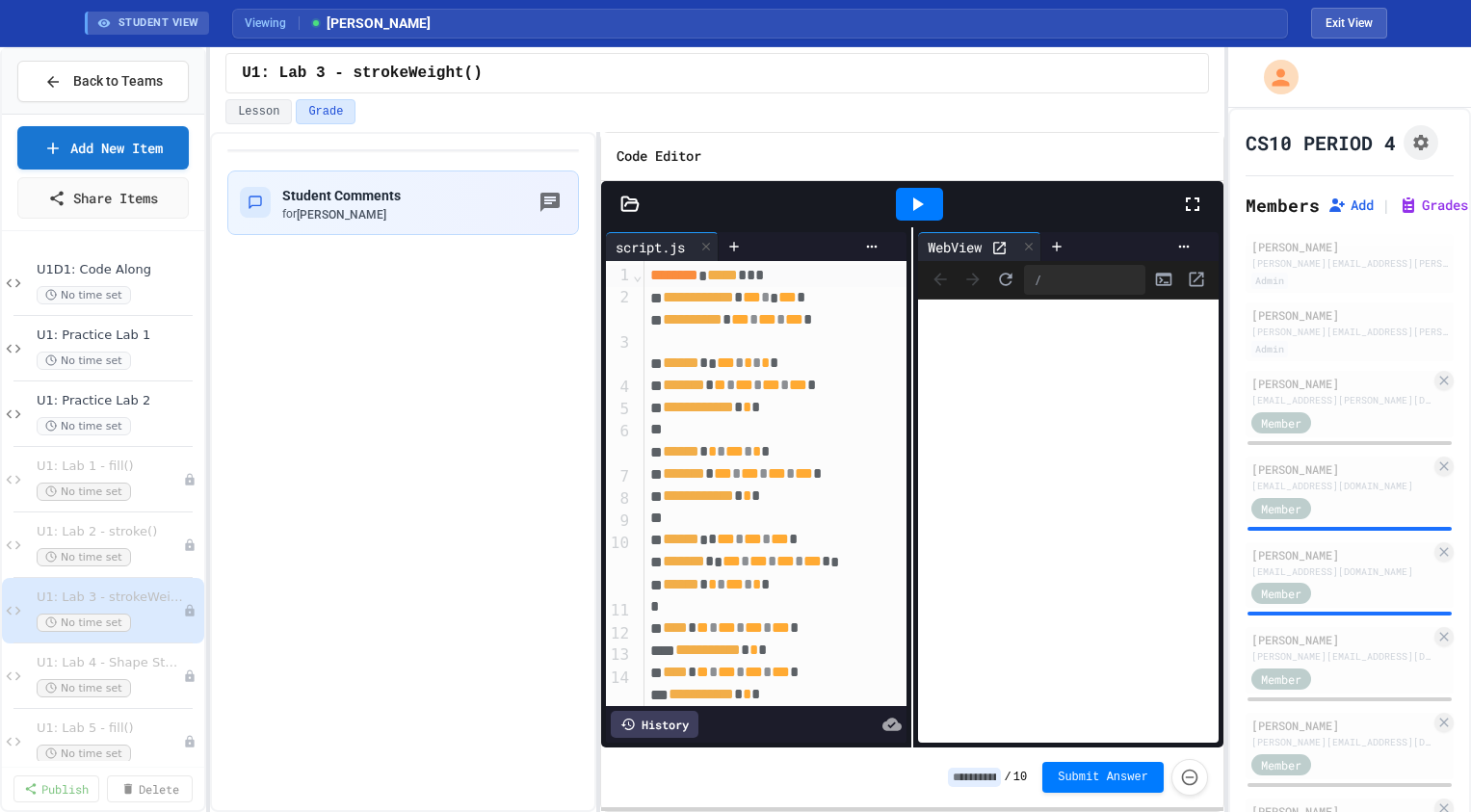  What do you see at coordinates (618, 690) in the screenshot?
I see `div: 14` at bounding box center [618, 690].